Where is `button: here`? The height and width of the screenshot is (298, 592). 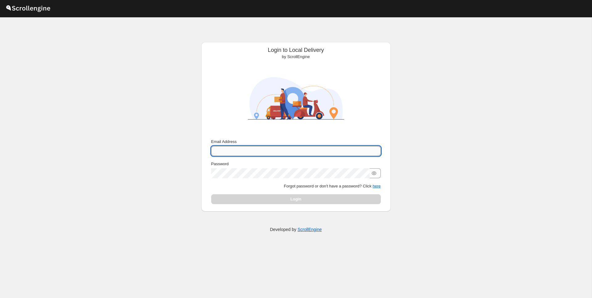 button: here is located at coordinates (377, 186).